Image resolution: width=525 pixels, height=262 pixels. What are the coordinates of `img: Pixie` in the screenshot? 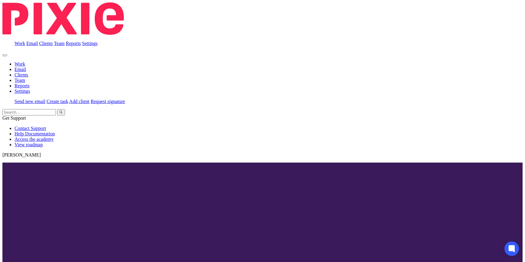 It's located at (63, 18).